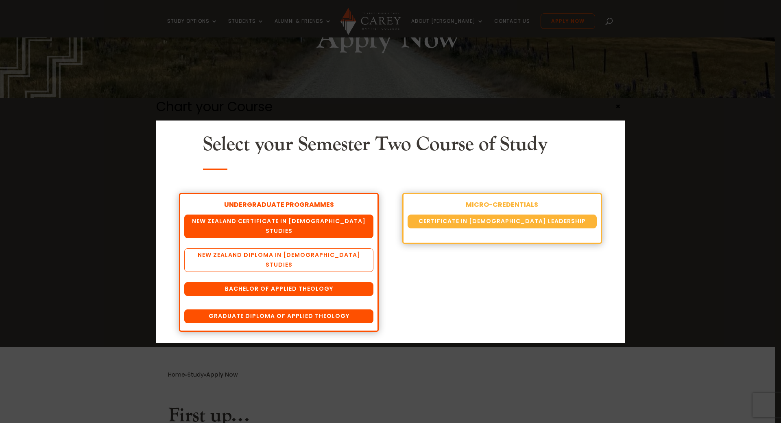  I want to click on div: MICRO-CREDENTIALS, so click(502, 204).